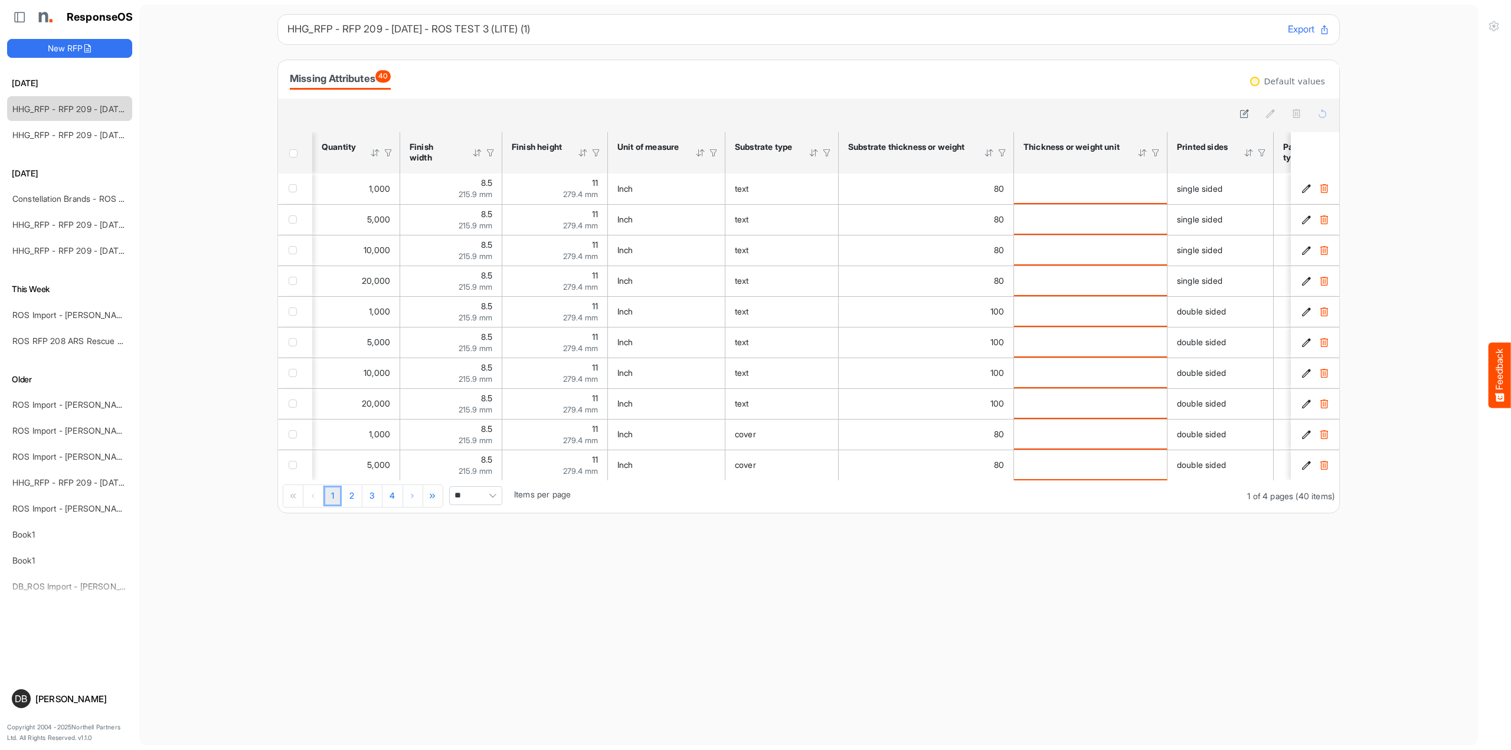  What do you see at coordinates (338, 147) in the screenshot?
I see `div: Quantity` at bounding box center [338, 147].